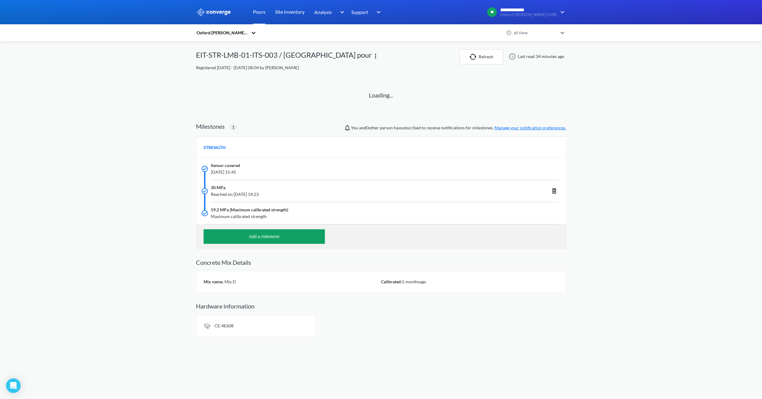  What do you see at coordinates (481, 57) in the screenshot?
I see `button: Refresh` at bounding box center [481, 57].